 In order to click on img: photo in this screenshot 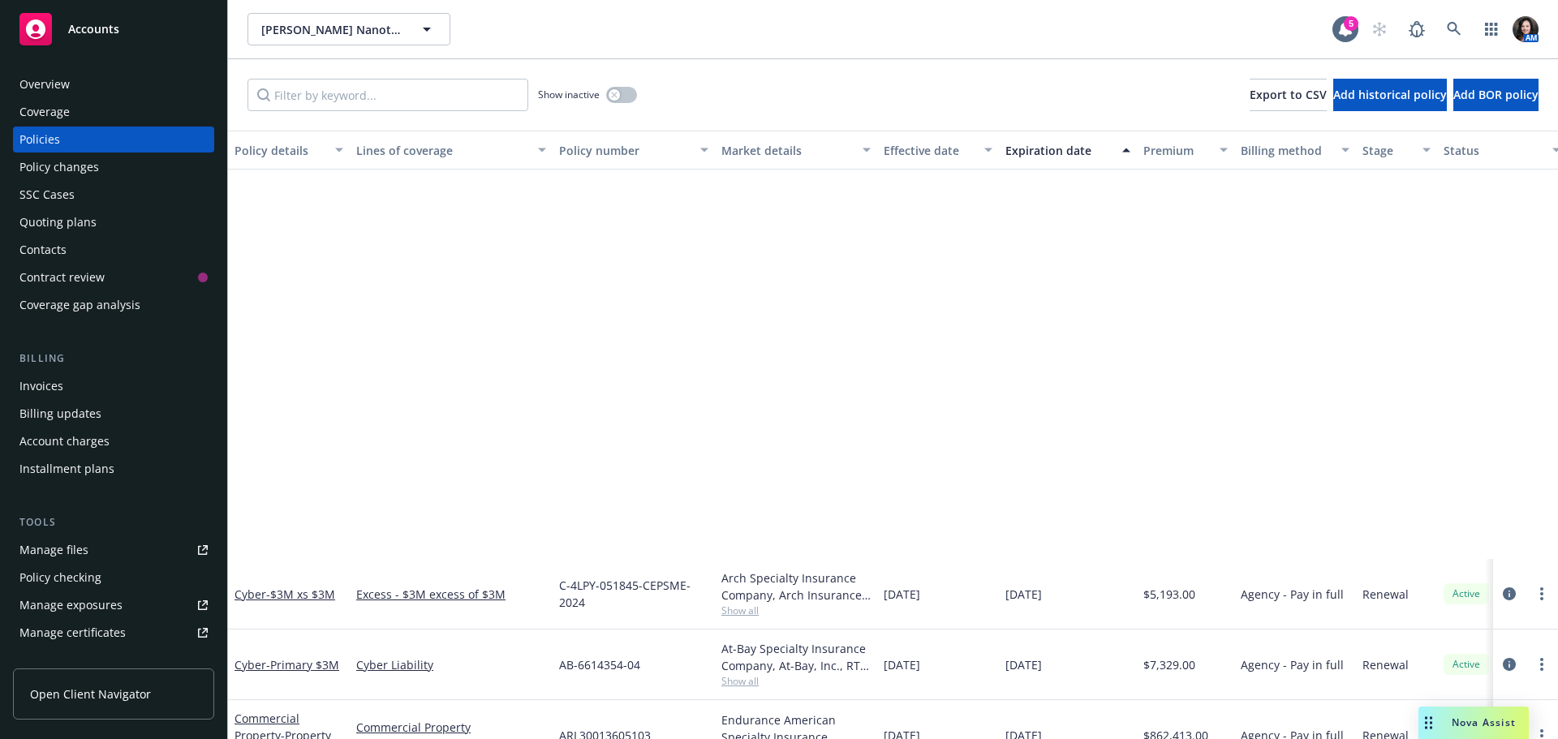, I will do `click(1525, 29)`.